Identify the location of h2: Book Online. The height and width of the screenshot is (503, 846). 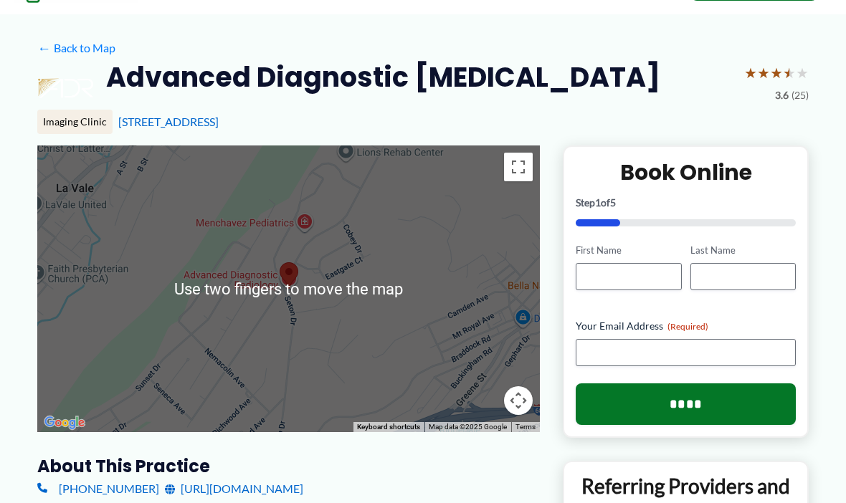
(685, 173).